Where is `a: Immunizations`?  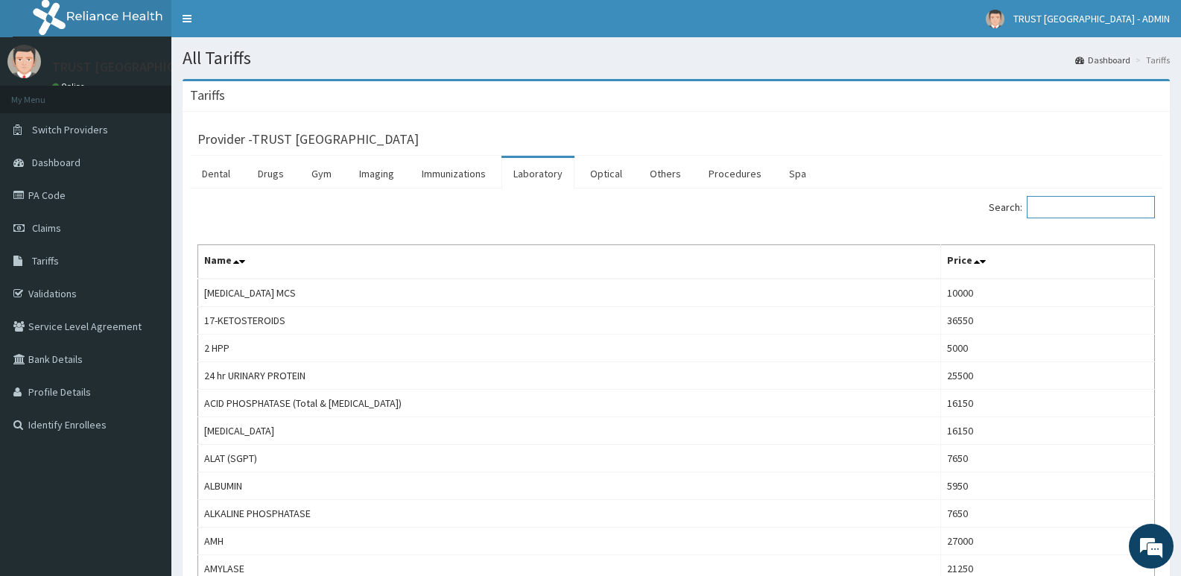
a: Immunizations is located at coordinates (454, 174).